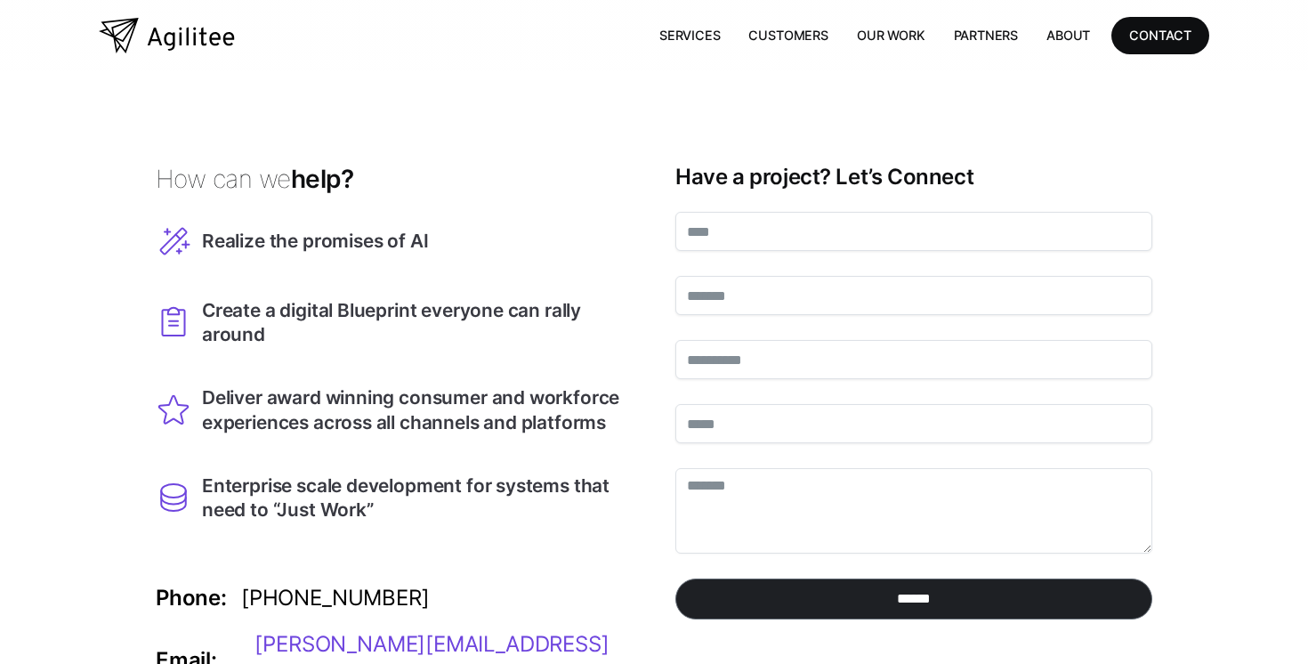  What do you see at coordinates (787, 35) in the screenshot?
I see `a: Customers` at bounding box center [787, 35].